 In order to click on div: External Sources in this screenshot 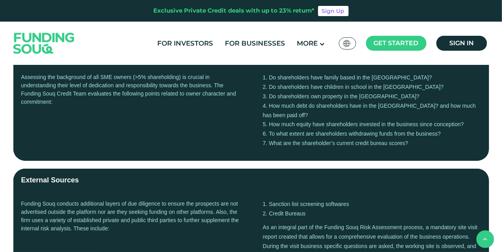, I will do `click(50, 180)`.